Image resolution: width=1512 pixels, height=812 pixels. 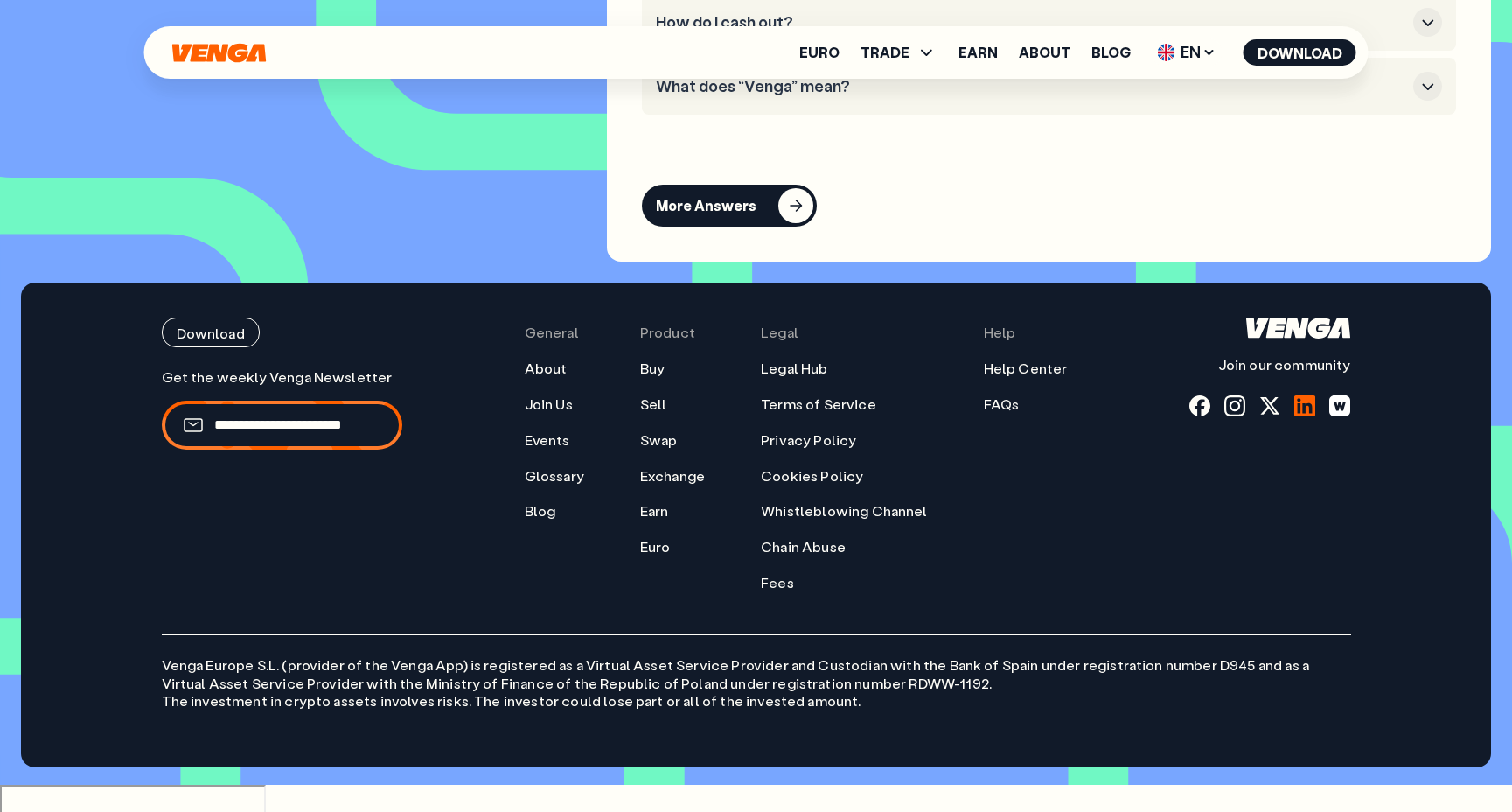 What do you see at coordinates (1304, 406) in the screenshot?
I see `a: linkedin` at bounding box center [1304, 406].